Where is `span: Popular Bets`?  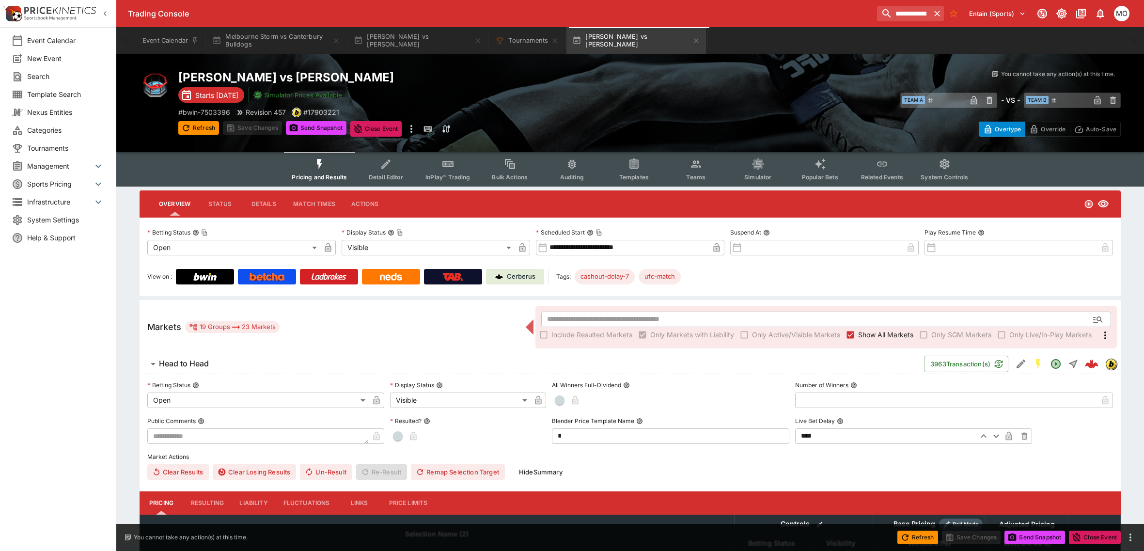 span: Popular Bets is located at coordinates (820, 177).